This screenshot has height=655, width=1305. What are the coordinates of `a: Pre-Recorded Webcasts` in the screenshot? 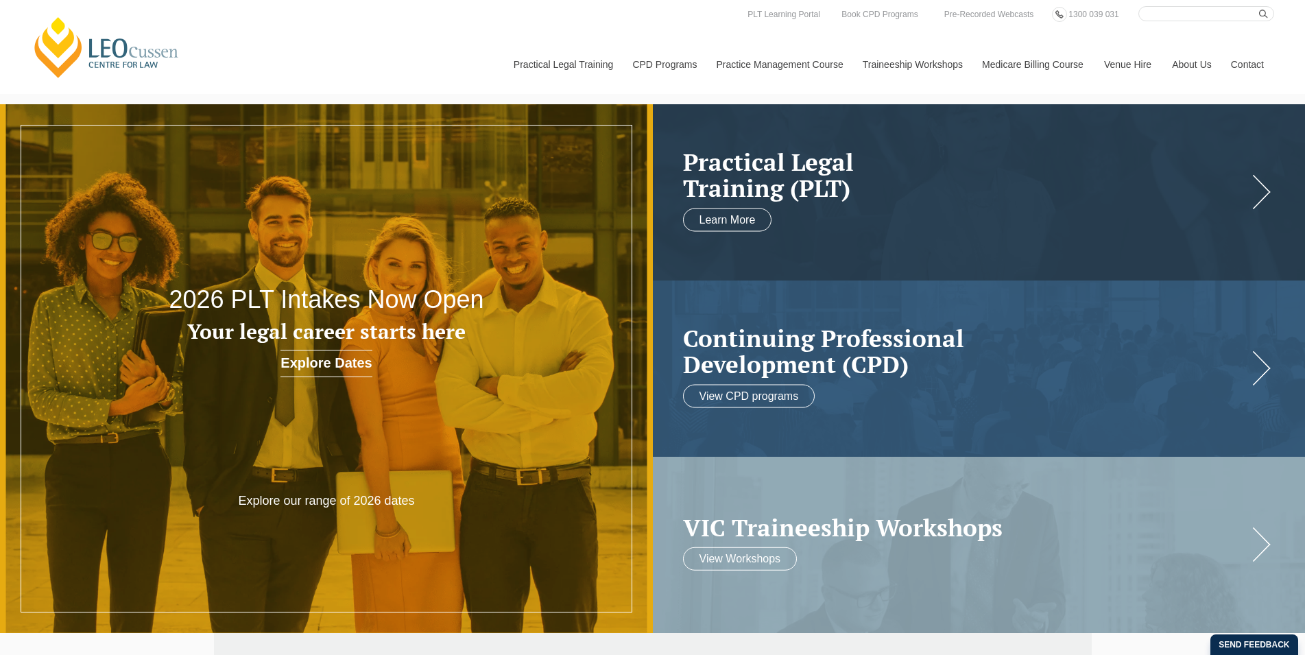 It's located at (989, 14).